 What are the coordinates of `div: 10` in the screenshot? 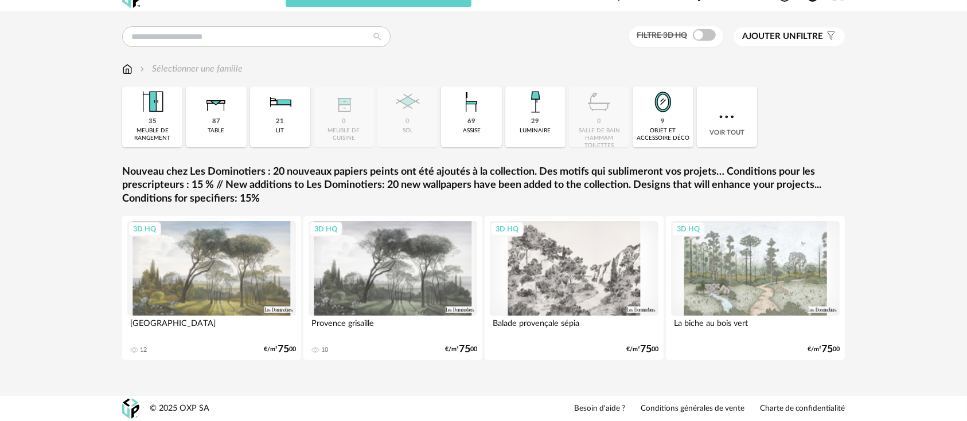 It's located at (324, 350).